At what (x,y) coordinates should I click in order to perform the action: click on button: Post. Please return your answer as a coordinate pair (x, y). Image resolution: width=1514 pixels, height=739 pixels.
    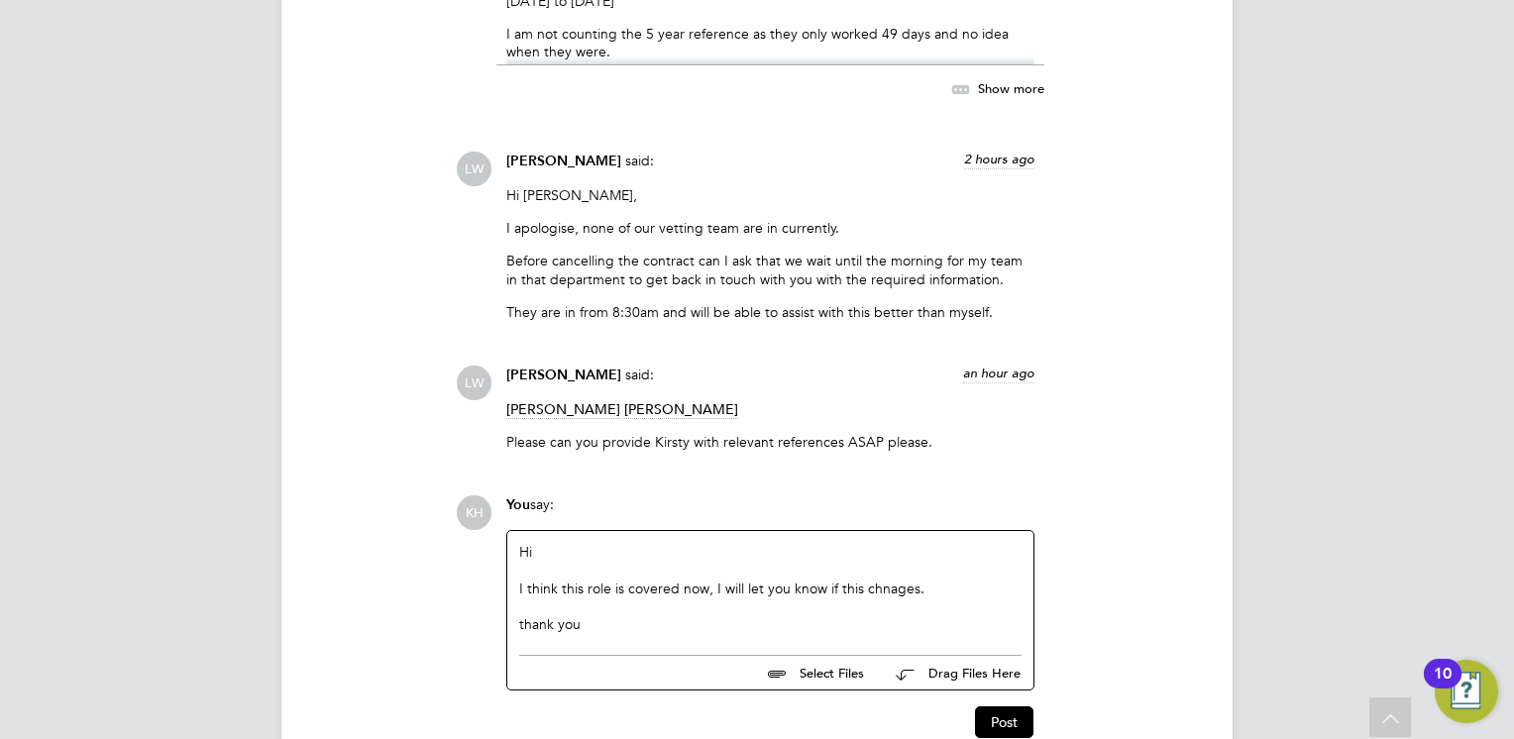
    Looking at the image, I should click on (1004, 722).